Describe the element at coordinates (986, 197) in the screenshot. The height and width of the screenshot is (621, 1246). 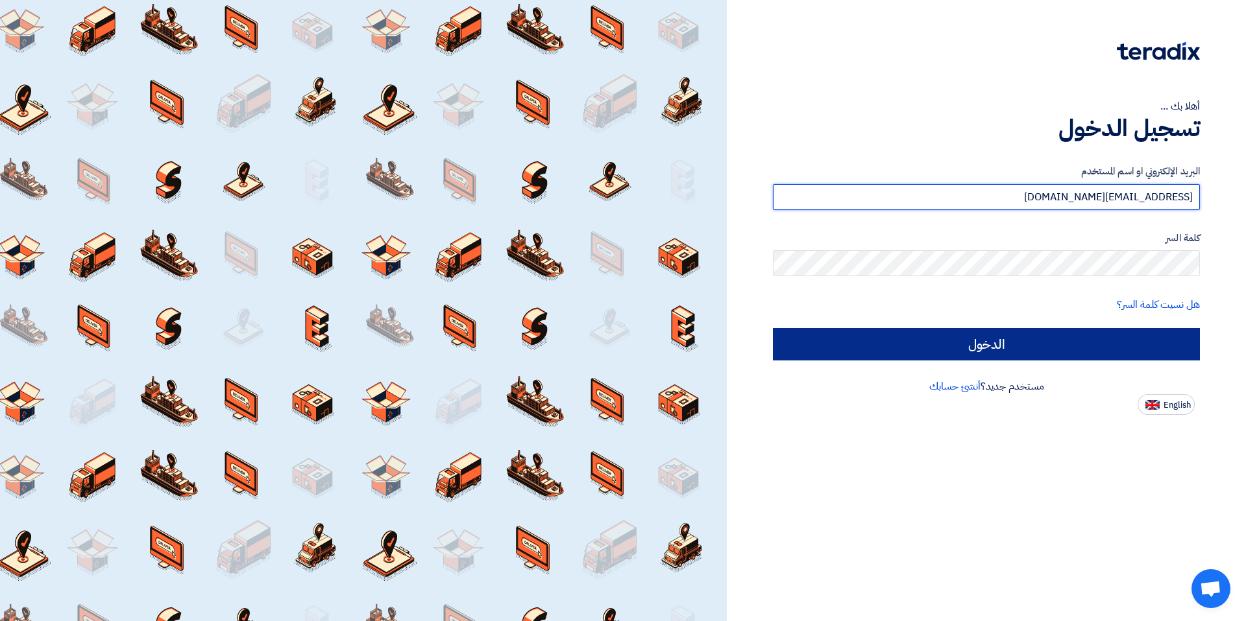
I see `input: أدخل بريد العمل الإلكتروني او اسم المستخدم الخاص بك ...` at that location.